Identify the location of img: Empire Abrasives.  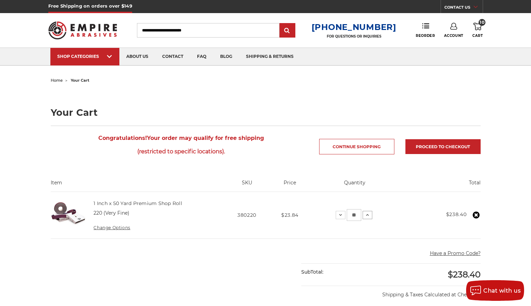
(83, 30).